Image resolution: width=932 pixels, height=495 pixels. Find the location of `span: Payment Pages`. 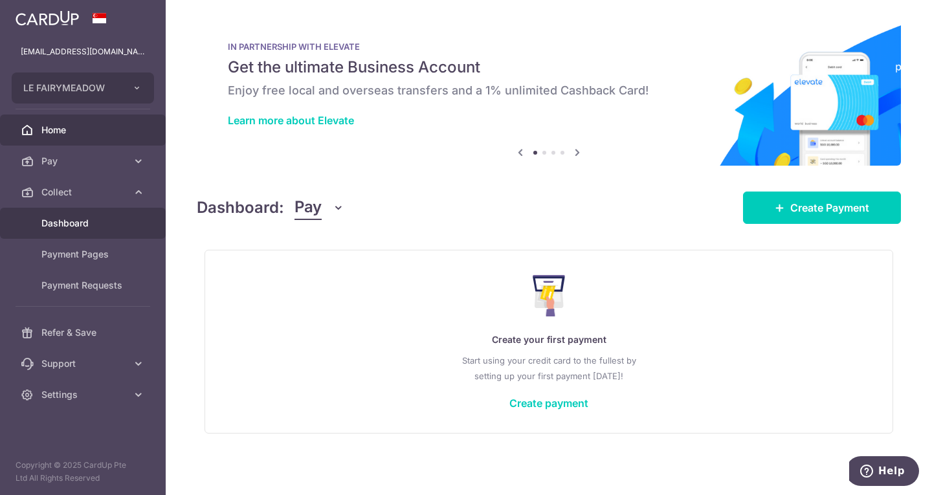

span: Payment Pages is located at coordinates (84, 254).